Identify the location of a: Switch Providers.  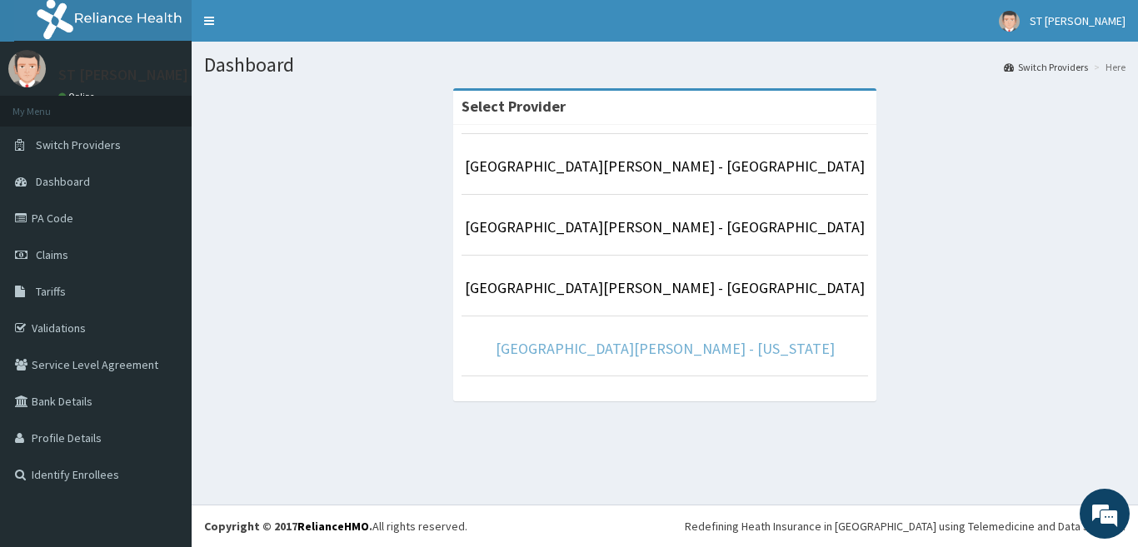
(1045, 67).